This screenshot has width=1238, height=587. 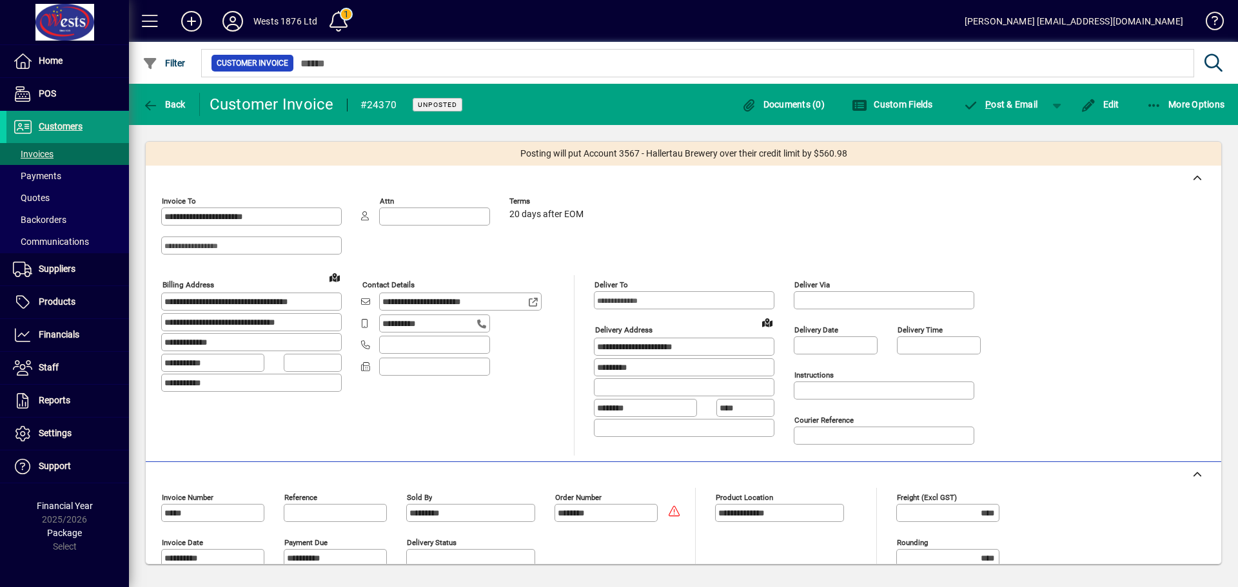 What do you see at coordinates (611, 285) in the screenshot?
I see `mat-label: Deliver To` at bounding box center [611, 285].